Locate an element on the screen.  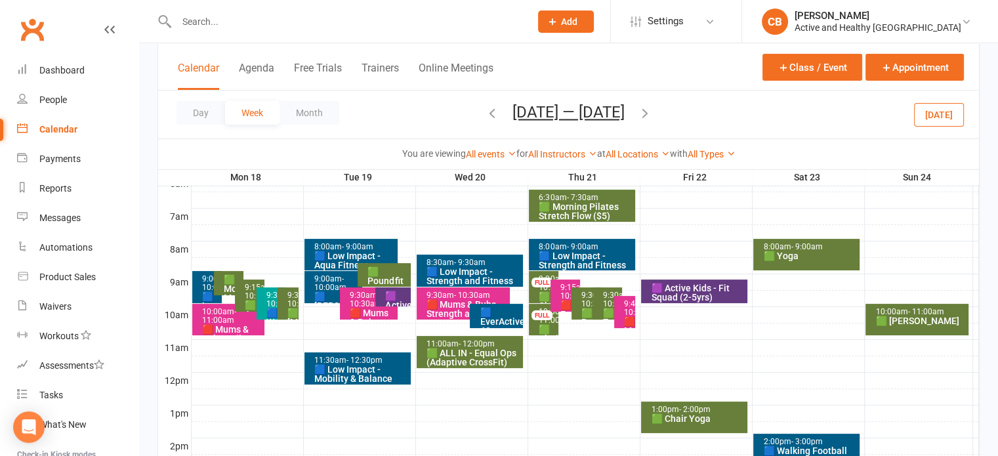
div: 🟥 Mums & Bubs - Strength and Tone is located at coordinates (467, 309).